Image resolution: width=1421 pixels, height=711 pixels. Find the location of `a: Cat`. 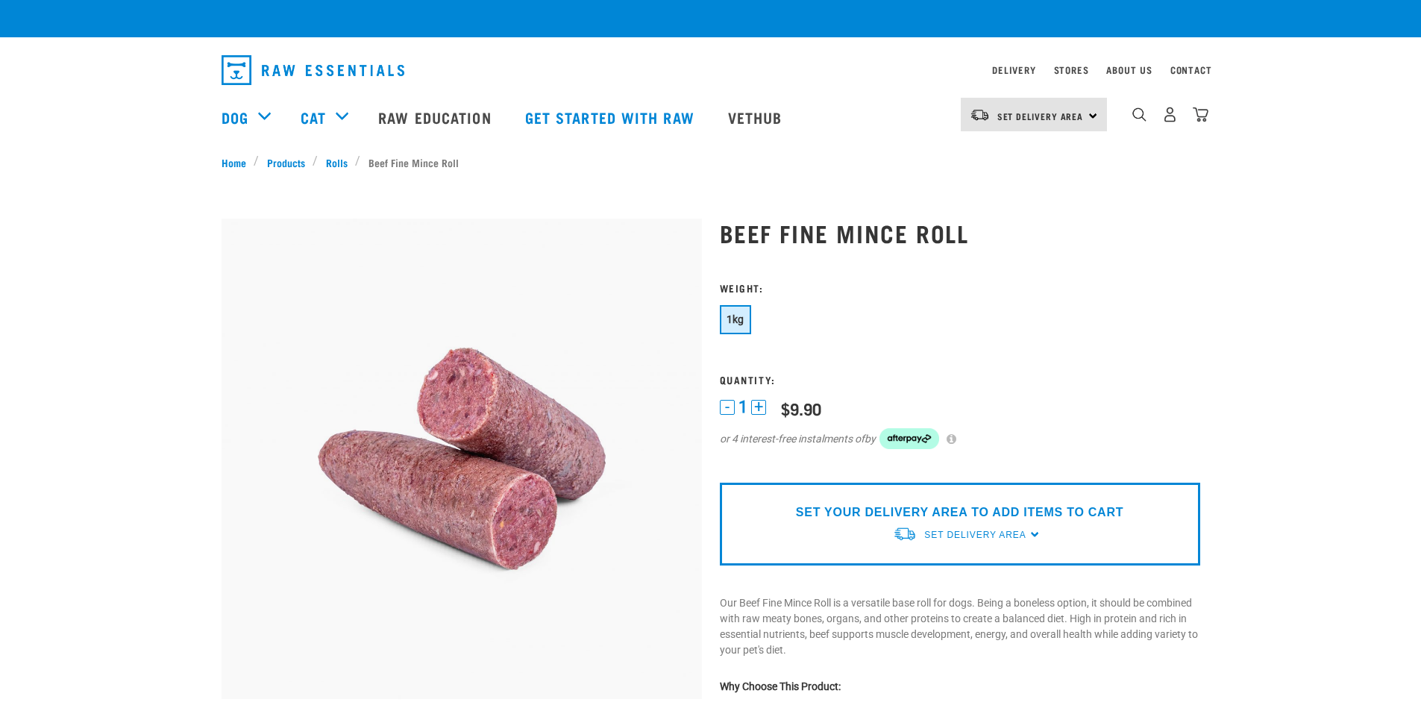

a: Cat is located at coordinates (313, 117).